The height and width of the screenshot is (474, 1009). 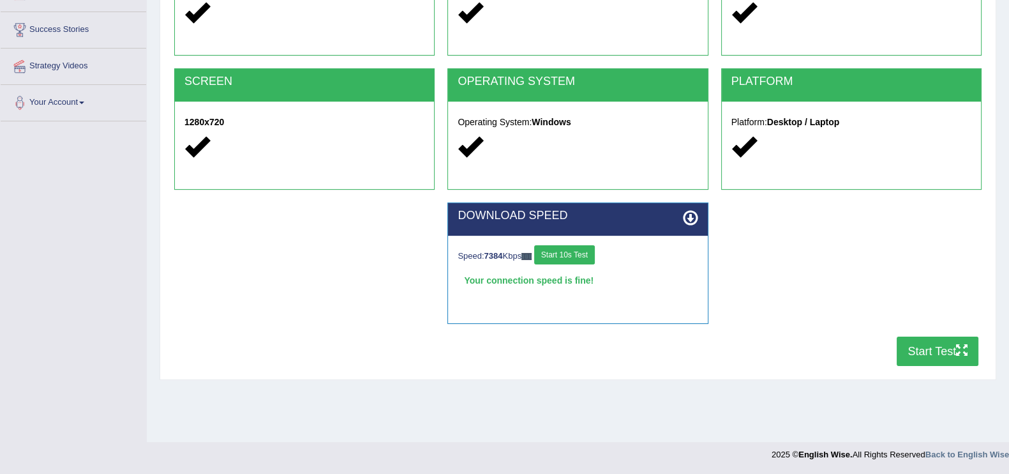 I want to click on strong: Desktop / Laptop, so click(x=804, y=122).